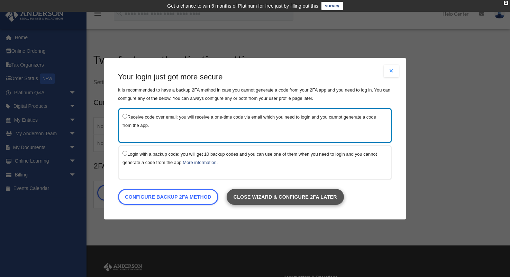  Describe the element at coordinates (332, 6) in the screenshot. I see `a: survey` at that location.